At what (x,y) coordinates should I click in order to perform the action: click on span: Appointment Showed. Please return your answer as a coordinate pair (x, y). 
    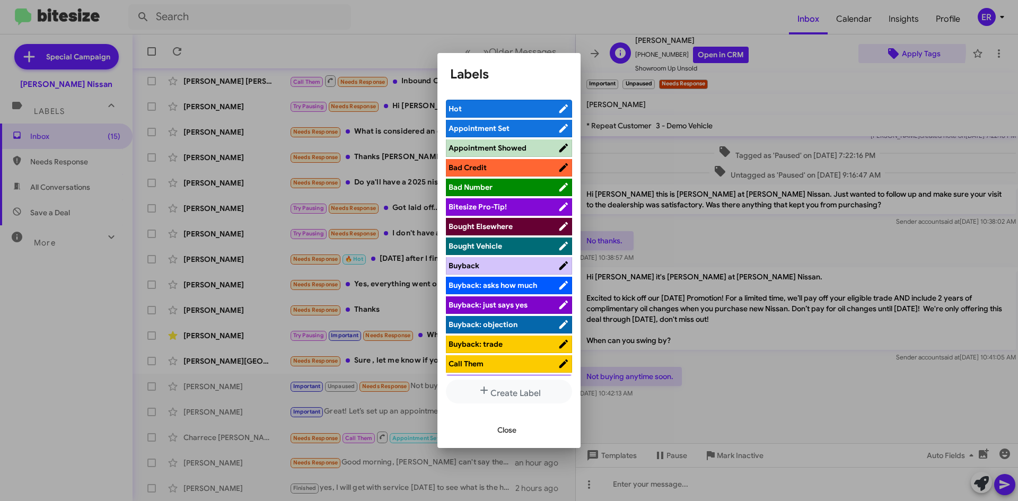
    Looking at the image, I should click on (487, 148).